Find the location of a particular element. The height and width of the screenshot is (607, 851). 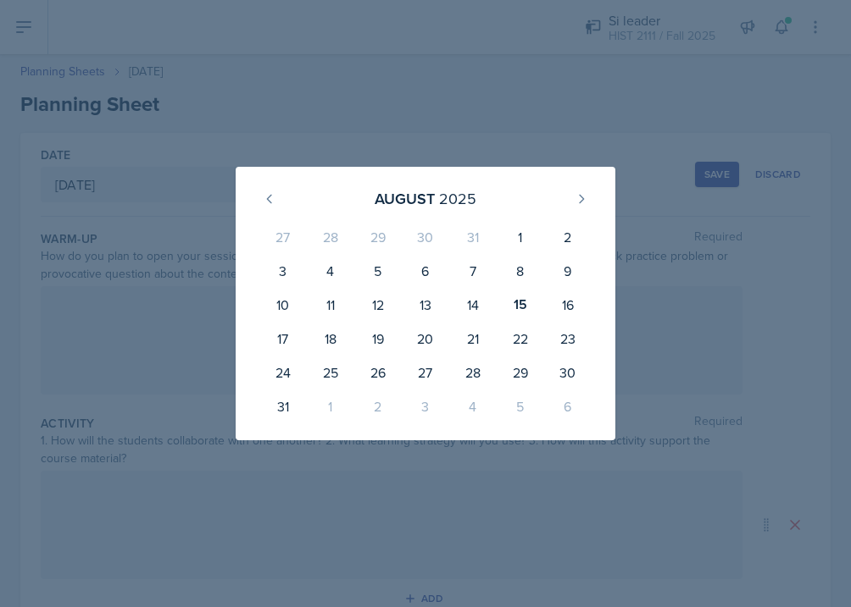

div: 10 is located at coordinates (283, 305).